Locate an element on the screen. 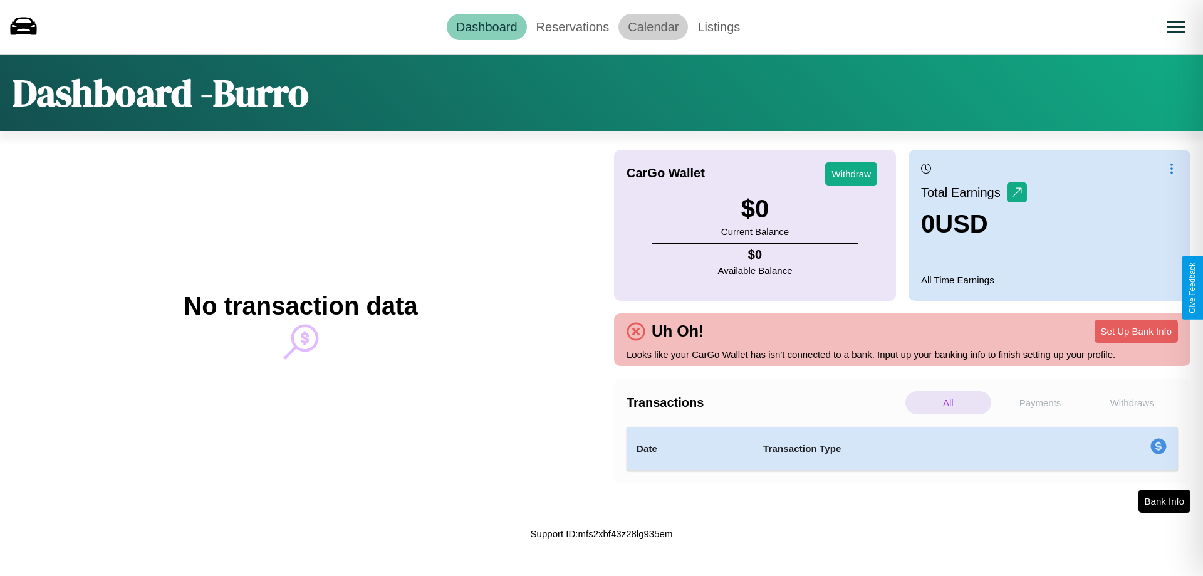 This screenshot has height=576, width=1203. p: Current Balance is located at coordinates (755, 231).